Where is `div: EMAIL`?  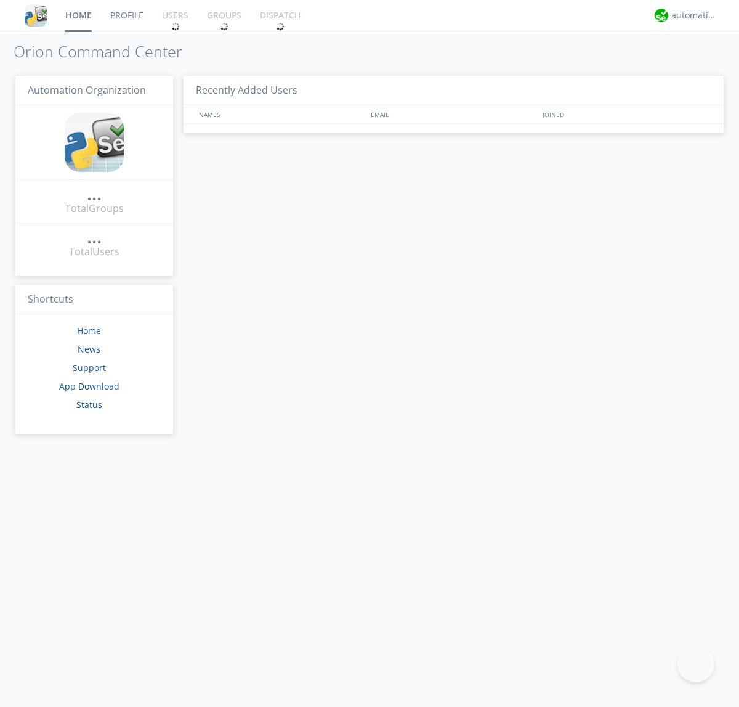 div: EMAIL is located at coordinates (453, 114).